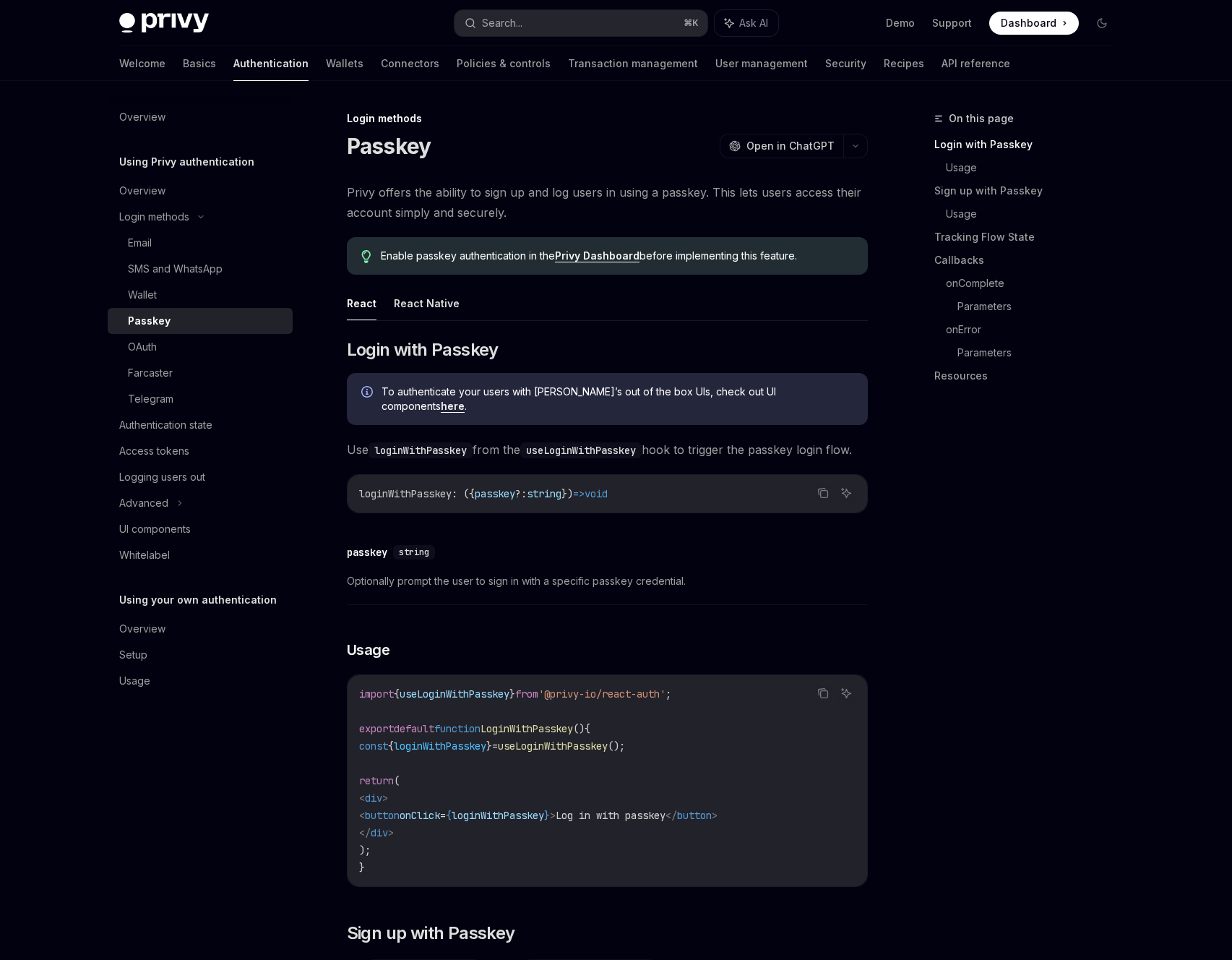 This screenshot has height=960, width=1232. What do you see at coordinates (162, 477) in the screenshot?
I see `div: Logging users out` at bounding box center [162, 477].